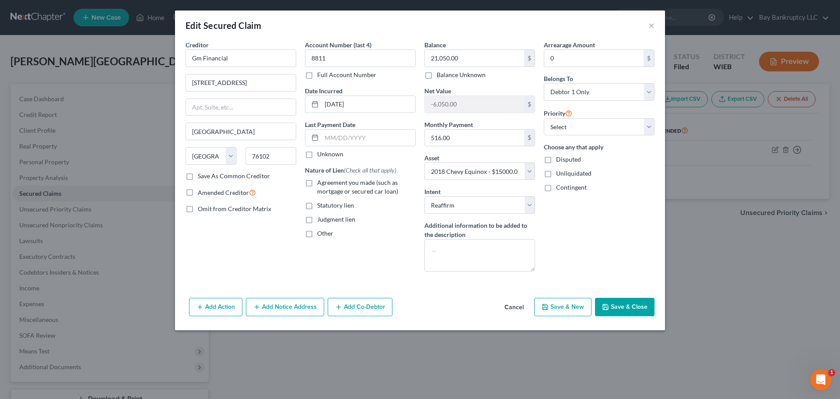 Image resolution: width=840 pixels, height=399 pixels. I want to click on span: Disputed, so click(568, 159).